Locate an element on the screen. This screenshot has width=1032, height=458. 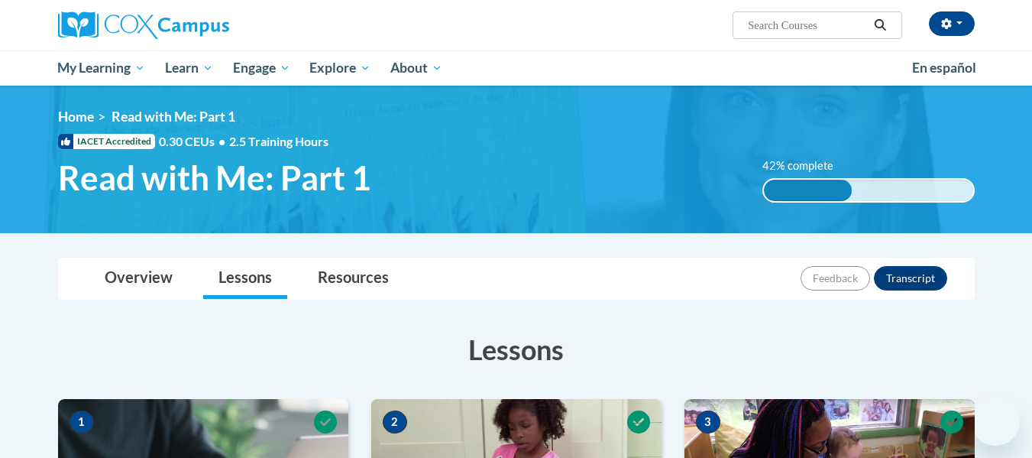
a: Learn is located at coordinates (189, 68).